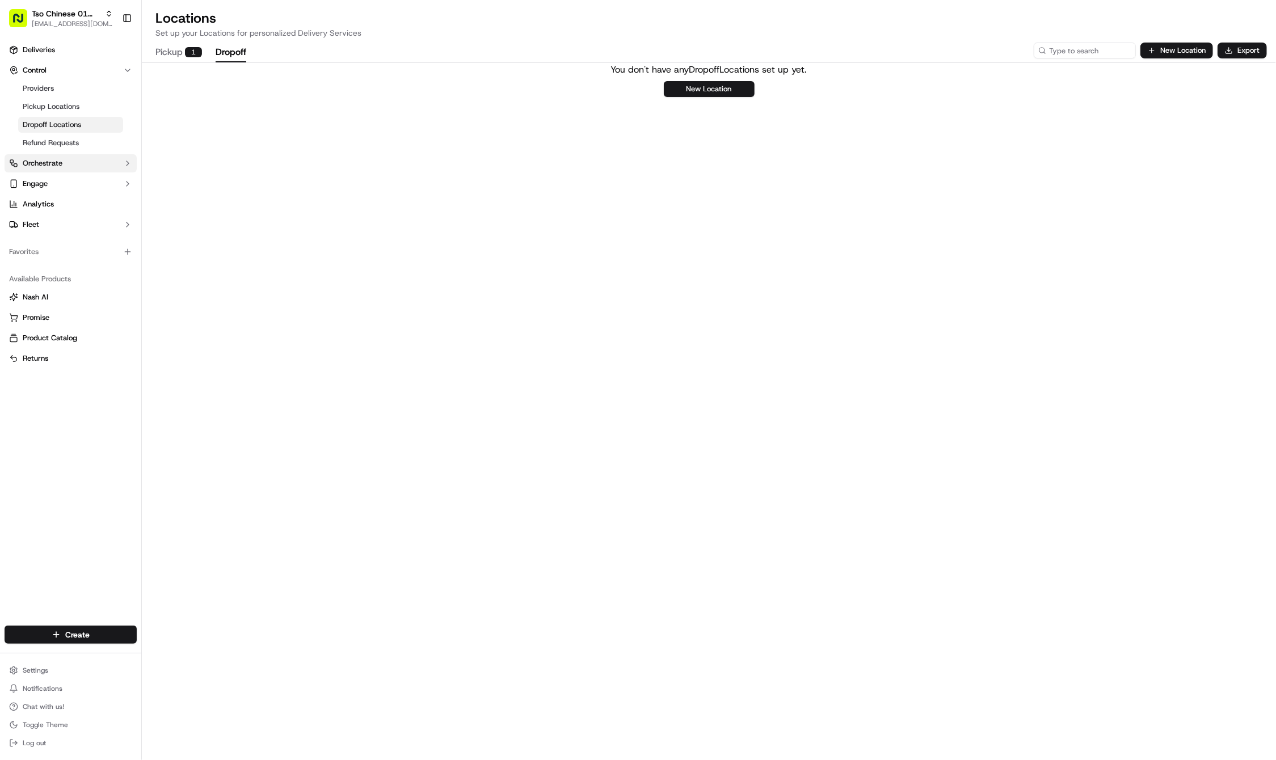 This screenshot has height=760, width=1276. What do you see at coordinates (125, 197) in the screenshot?
I see `span: Pylon` at bounding box center [125, 197].